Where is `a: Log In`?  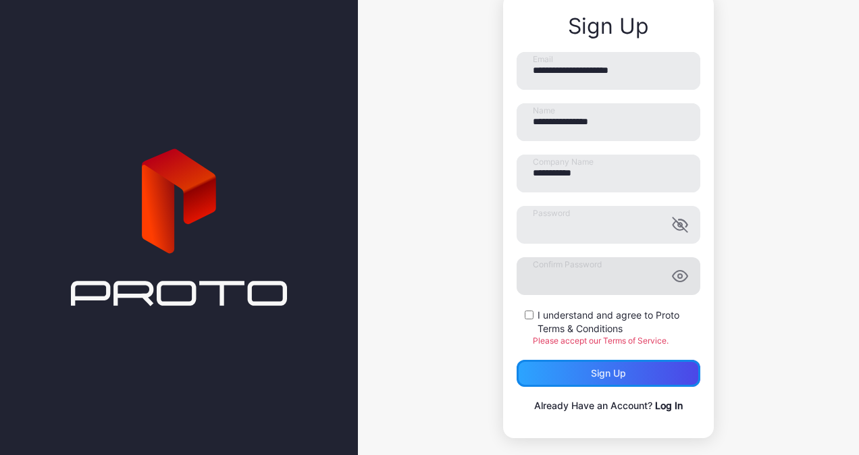 a: Log In is located at coordinates (668, 405).